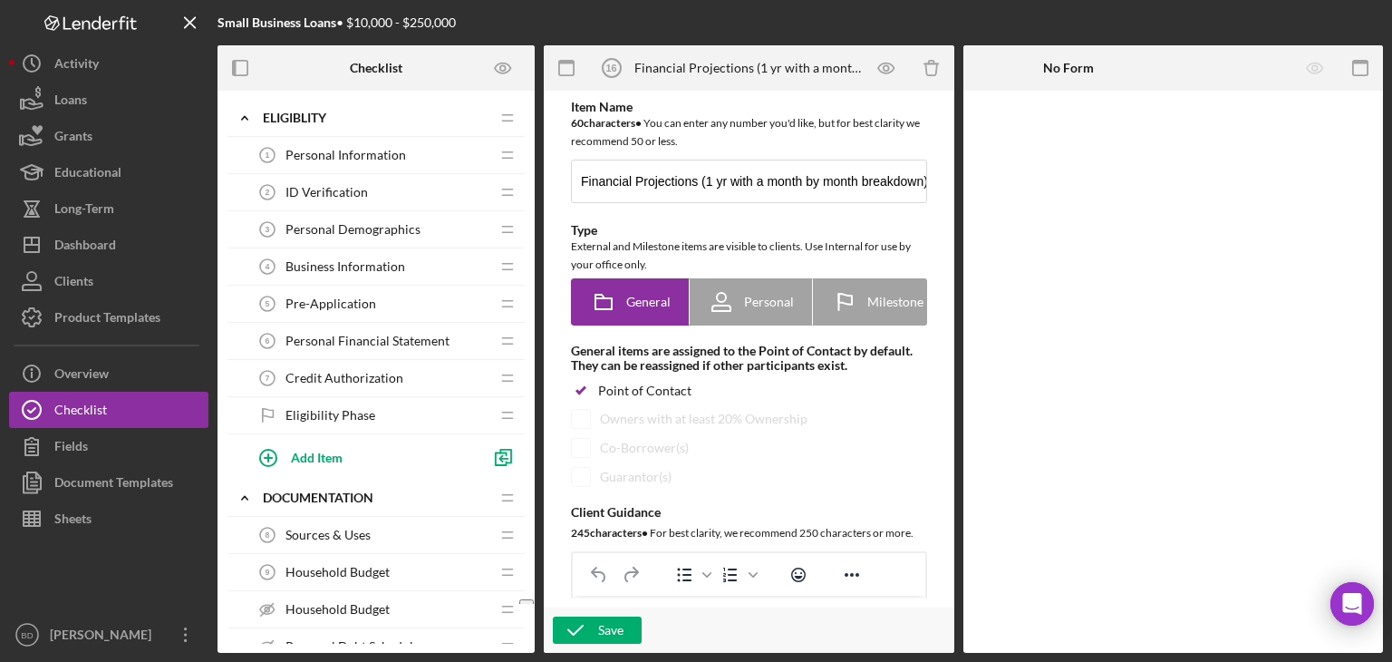 This screenshot has width=1392, height=662. Describe the element at coordinates (644, 448) in the screenshot. I see `div: Co-Borrower(s)` at that location.